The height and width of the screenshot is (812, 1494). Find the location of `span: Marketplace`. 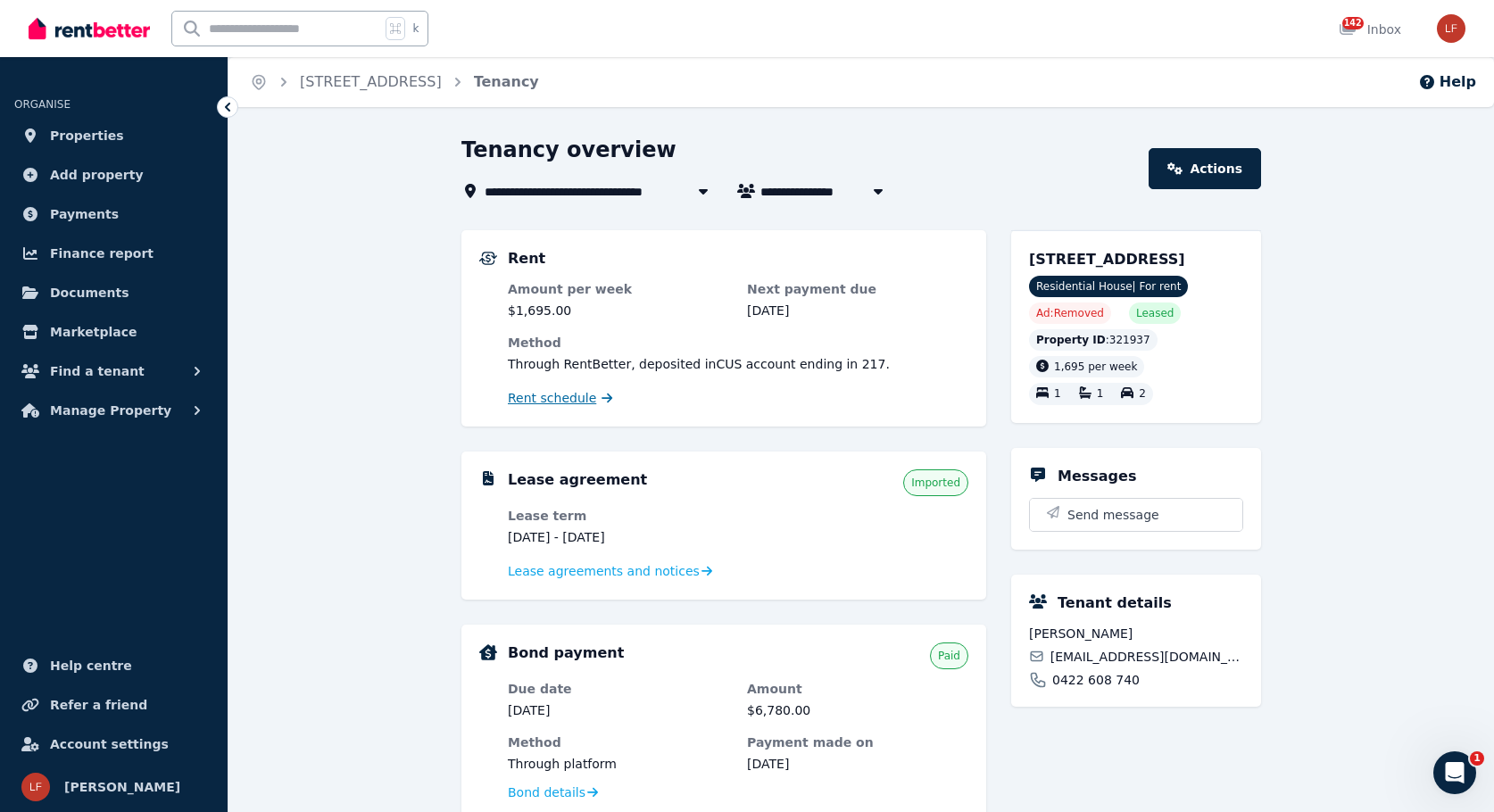

span: Marketplace is located at coordinates (92, 332).